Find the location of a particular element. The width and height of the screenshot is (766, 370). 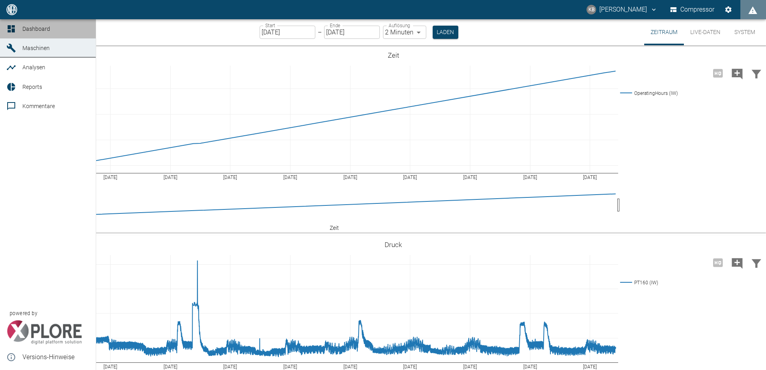

span: Dashboard is located at coordinates (36, 29).